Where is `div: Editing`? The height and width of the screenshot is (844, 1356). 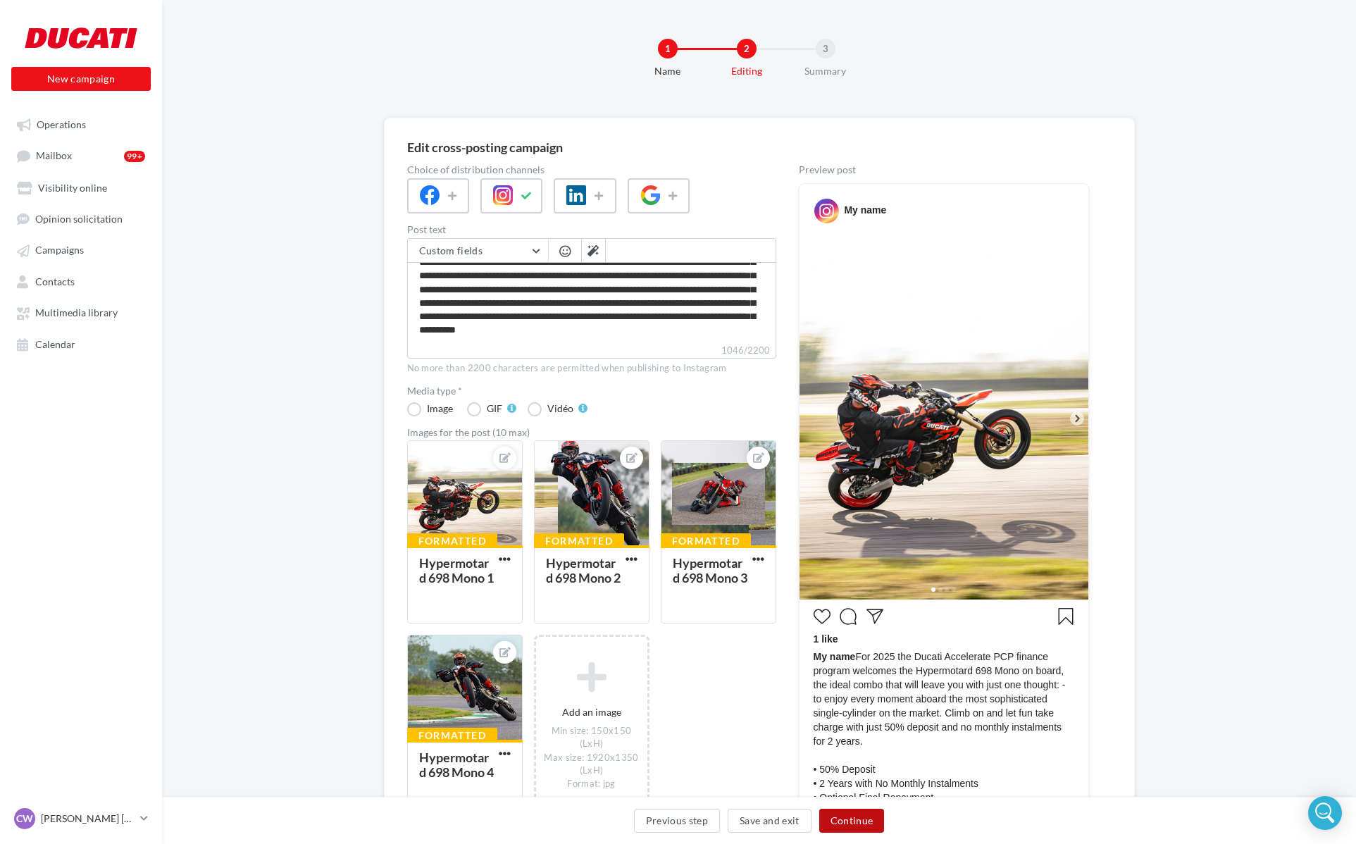 div: Editing is located at coordinates (747, 71).